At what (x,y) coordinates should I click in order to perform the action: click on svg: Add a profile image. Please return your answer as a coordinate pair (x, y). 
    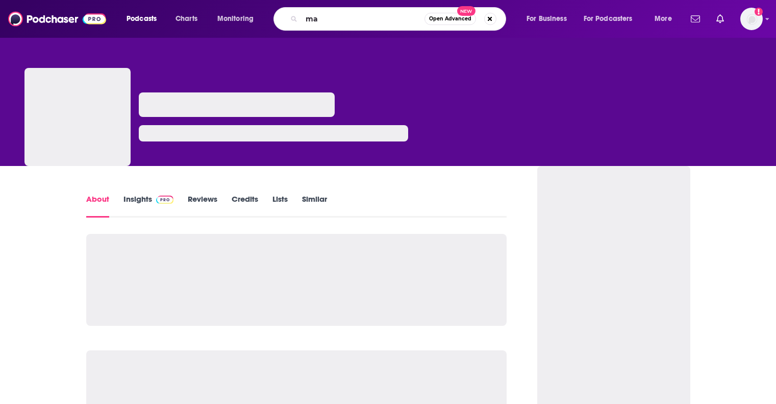
    Looking at the image, I should click on (759, 12).